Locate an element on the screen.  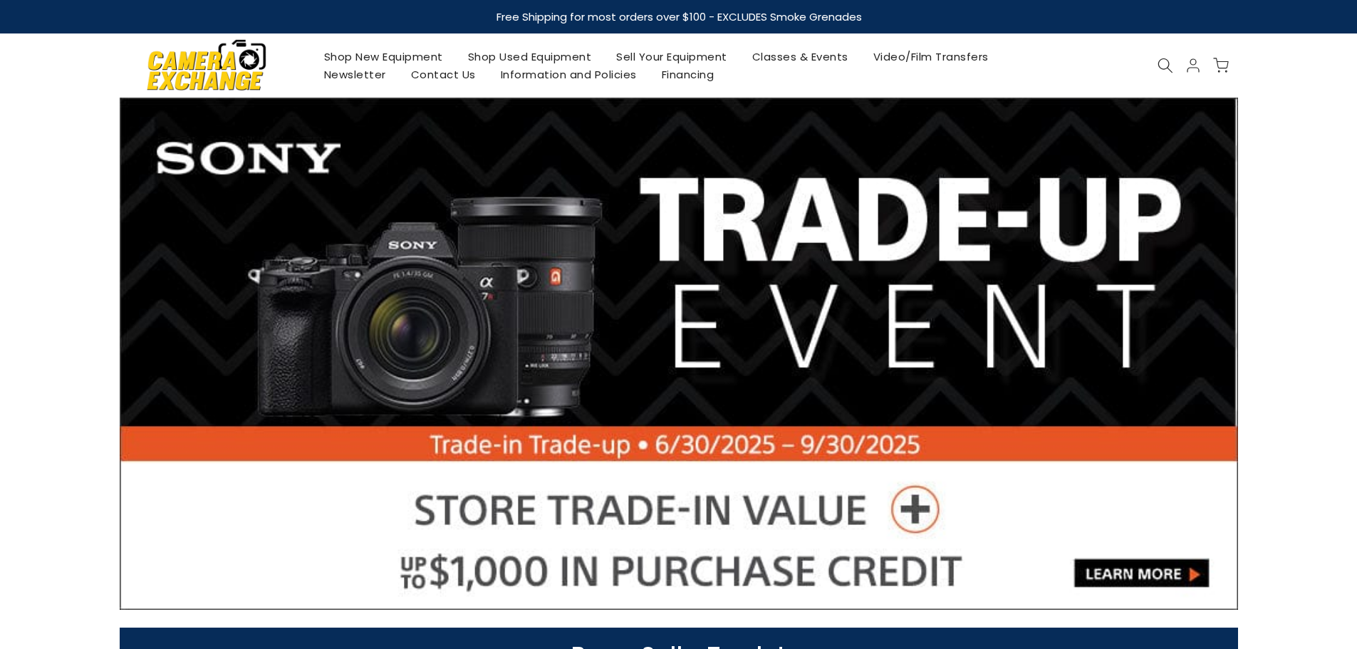
strong: Free Shipping for most orders over $100 - EXCLUDES Smoke Grenades is located at coordinates (678, 16).